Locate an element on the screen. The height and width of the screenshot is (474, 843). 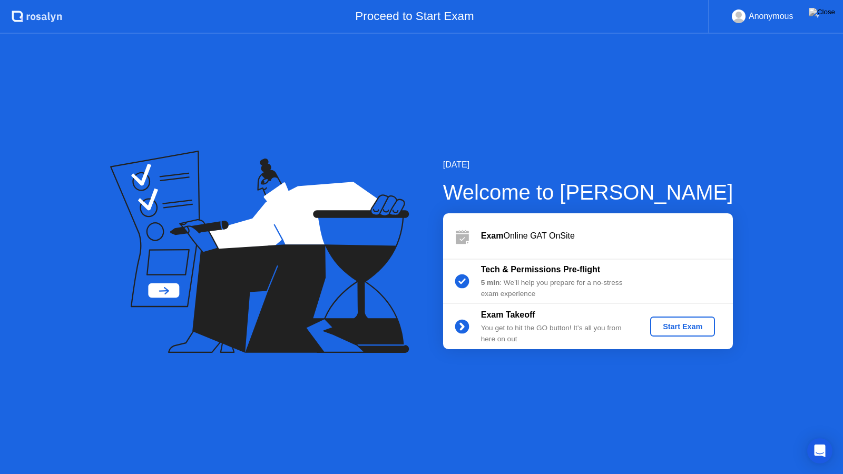
div: Online GAT OnSite is located at coordinates (607, 236).